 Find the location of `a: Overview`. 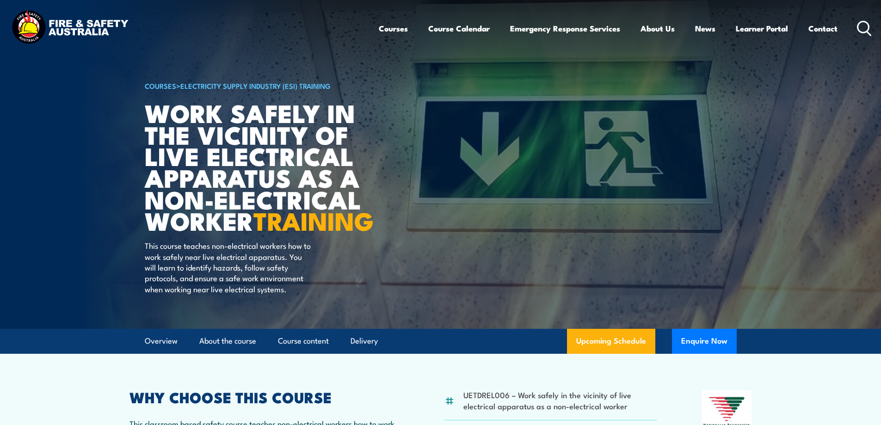

a: Overview is located at coordinates (161, 341).